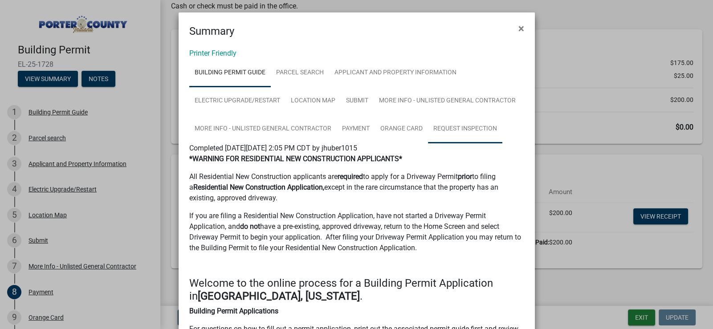  I want to click on a: Parcel search, so click(300, 73).